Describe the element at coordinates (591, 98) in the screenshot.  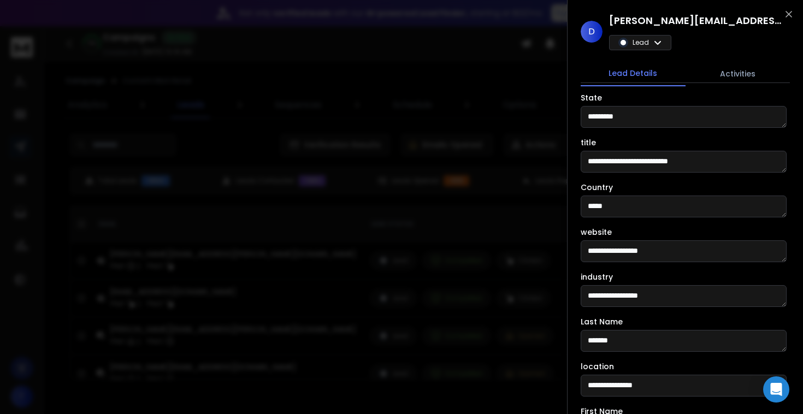
I see `label: State` at that location.